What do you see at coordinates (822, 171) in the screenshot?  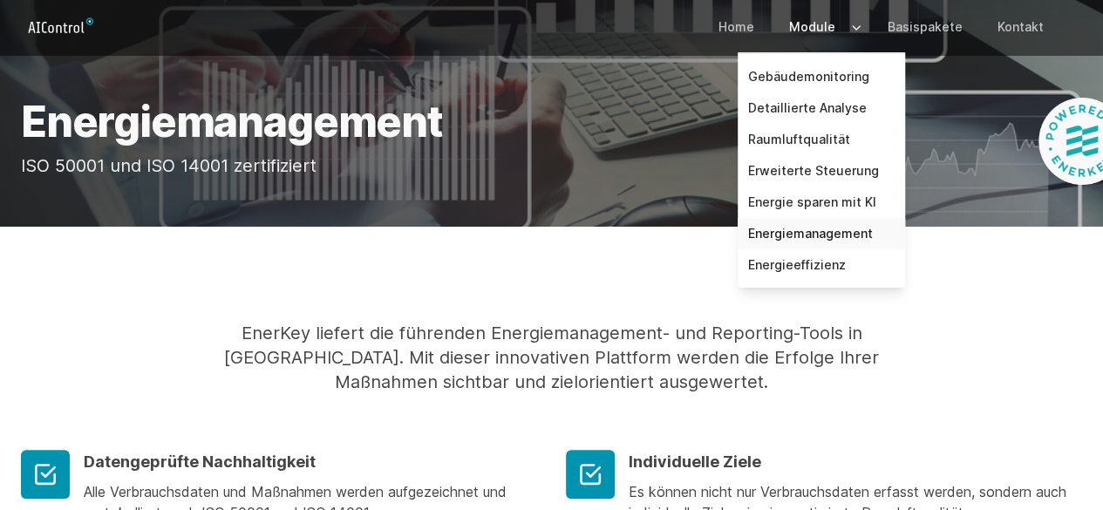 I see `a: Erweiterte Steuerung` at bounding box center [822, 171].